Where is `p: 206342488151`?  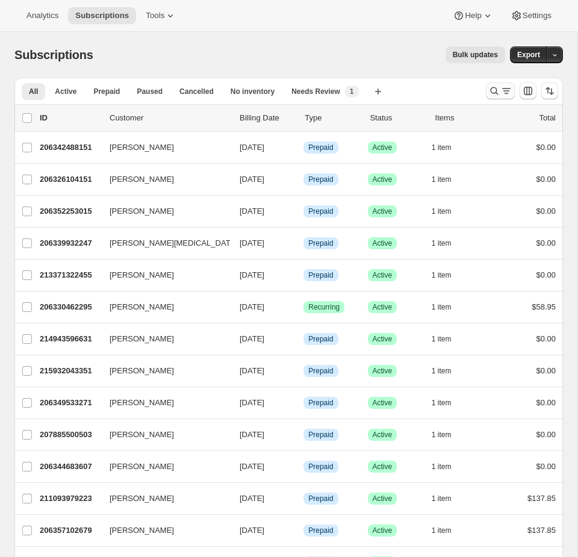
p: 206342488151 is located at coordinates (70, 147).